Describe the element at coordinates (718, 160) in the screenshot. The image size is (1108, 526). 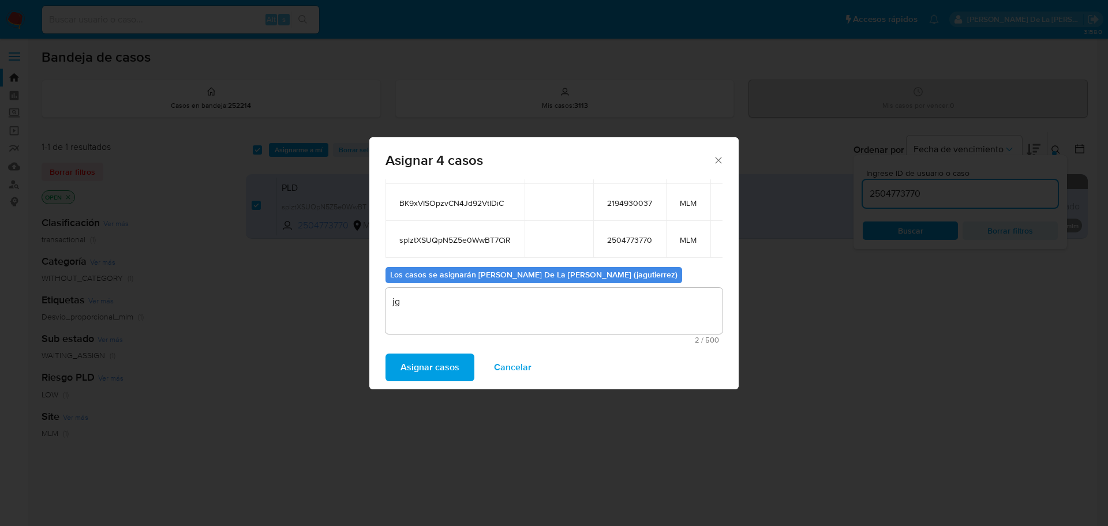
I see `button: Cerrar ventana` at that location.